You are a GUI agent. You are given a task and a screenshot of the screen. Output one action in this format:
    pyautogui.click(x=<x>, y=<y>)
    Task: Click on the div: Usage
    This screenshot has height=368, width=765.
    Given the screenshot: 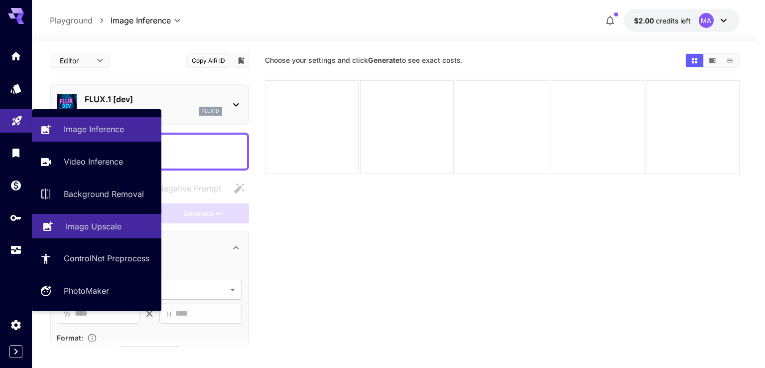 What is the action you would take?
    pyautogui.click(x=16, y=250)
    